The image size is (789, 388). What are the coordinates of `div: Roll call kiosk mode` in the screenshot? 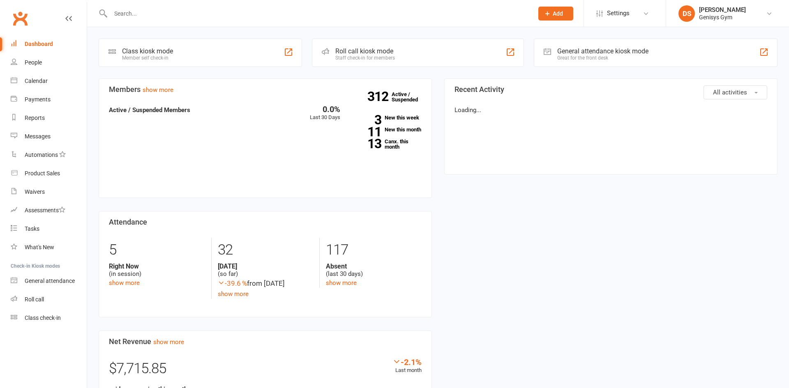 It's located at (365, 51).